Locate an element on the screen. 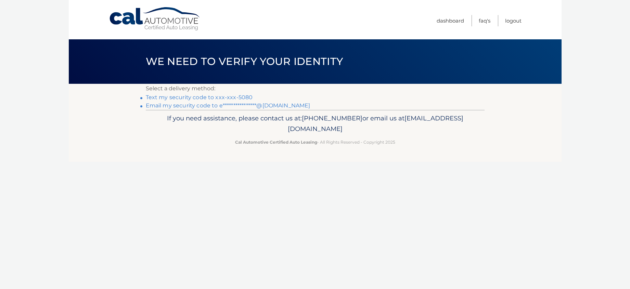  a: Dashboard is located at coordinates (450, 21).